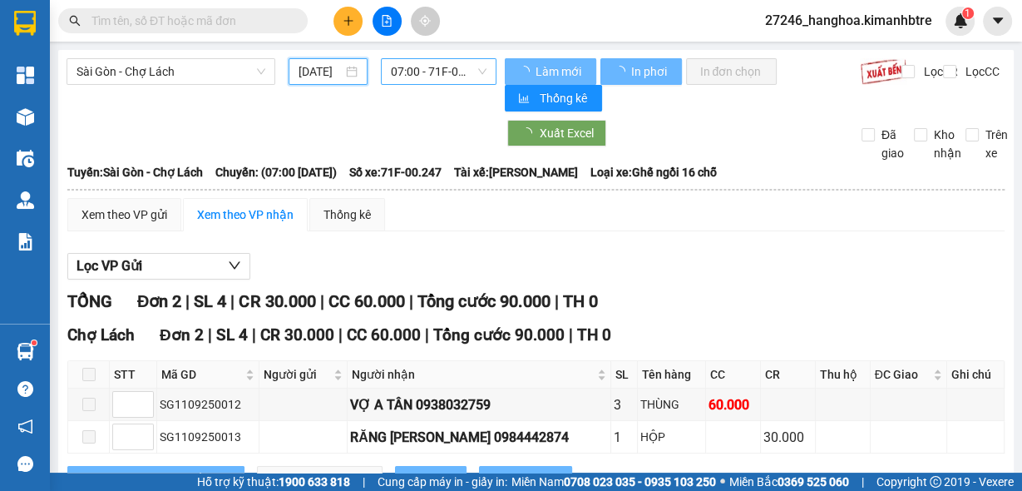 This screenshot has width=1022, height=491. What do you see at coordinates (733, 404) in the screenshot?
I see `div: 60.000` at bounding box center [733, 404].